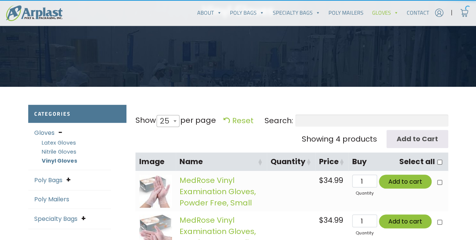 This screenshot has width=476, height=240. I want to click on label: Show per page, so click(176, 121).